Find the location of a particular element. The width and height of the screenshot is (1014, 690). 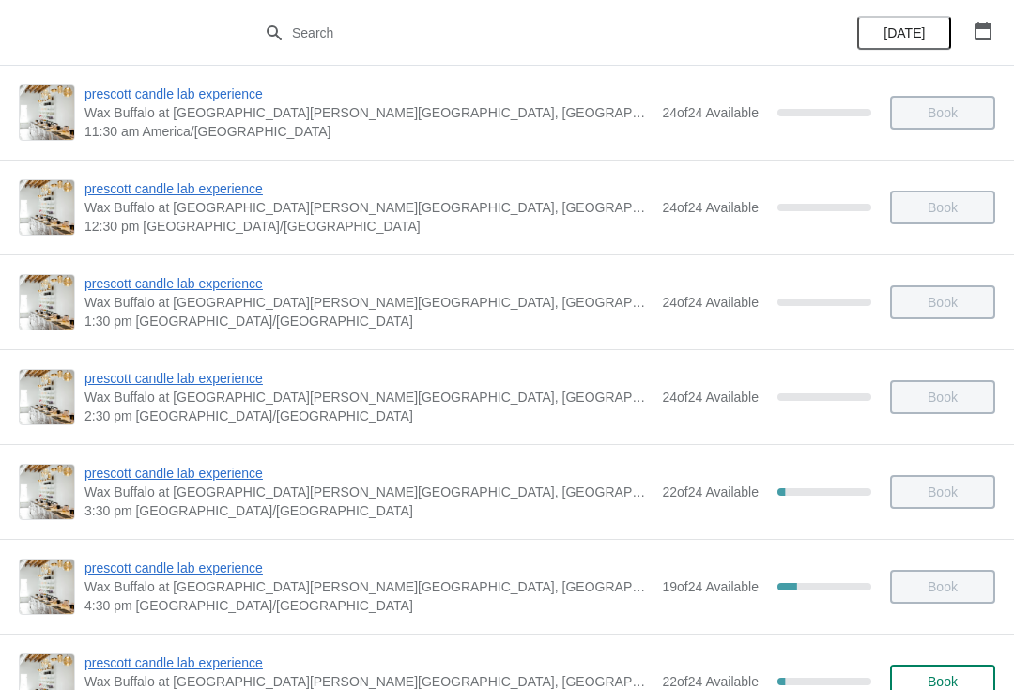

img: prescott candle lab experience | Wax Buffalo at Prescott, Prescott Avenue, Lincoln, NE, USA | 12:... is located at coordinates (47, 208).